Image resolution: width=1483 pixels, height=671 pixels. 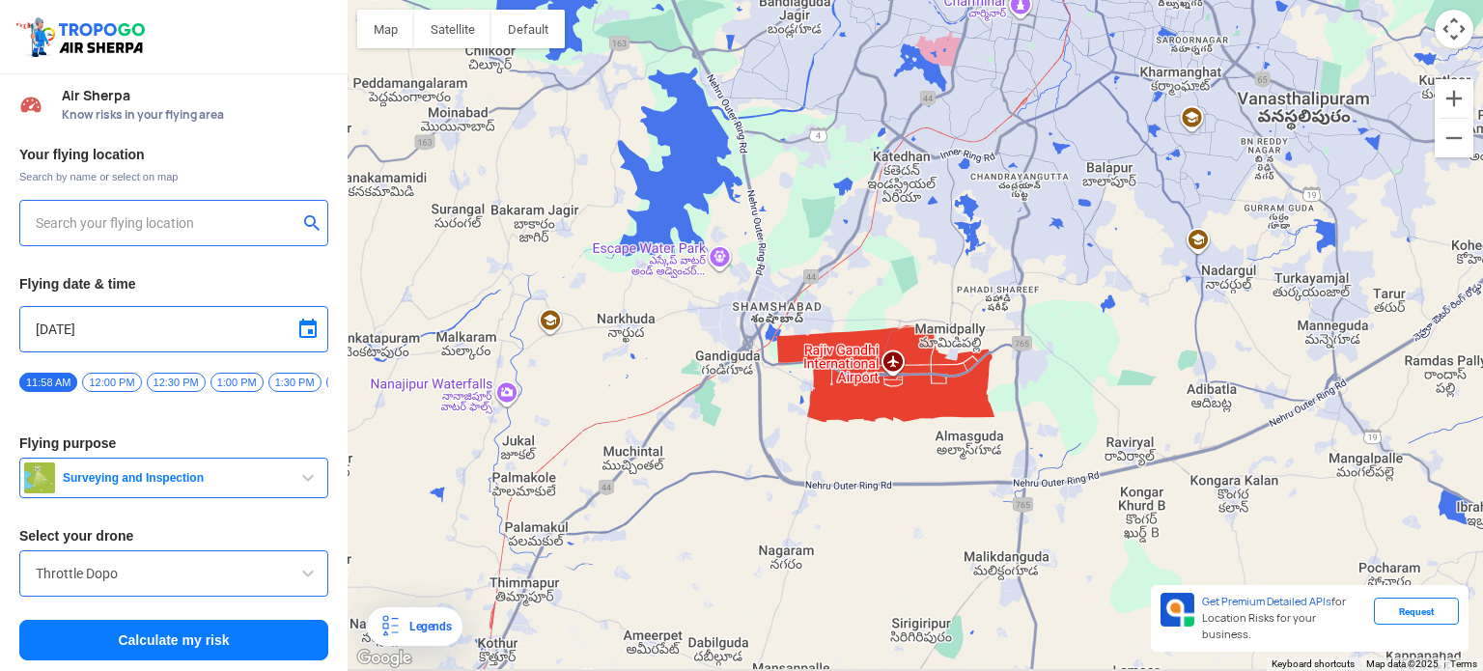 What do you see at coordinates (1177, 609) in the screenshot?
I see `img: Premium APIs` at bounding box center [1177, 609].